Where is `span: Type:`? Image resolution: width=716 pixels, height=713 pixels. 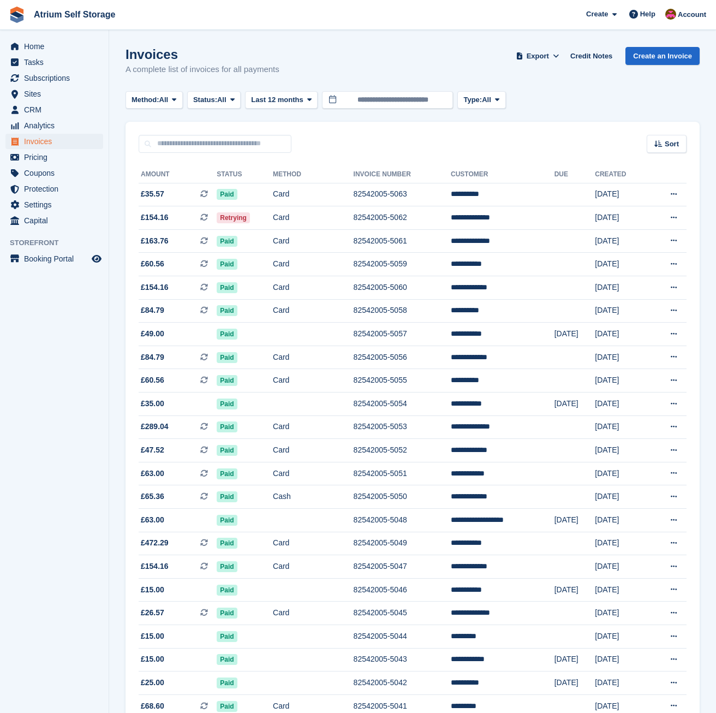
span: Type: is located at coordinates (473, 100).